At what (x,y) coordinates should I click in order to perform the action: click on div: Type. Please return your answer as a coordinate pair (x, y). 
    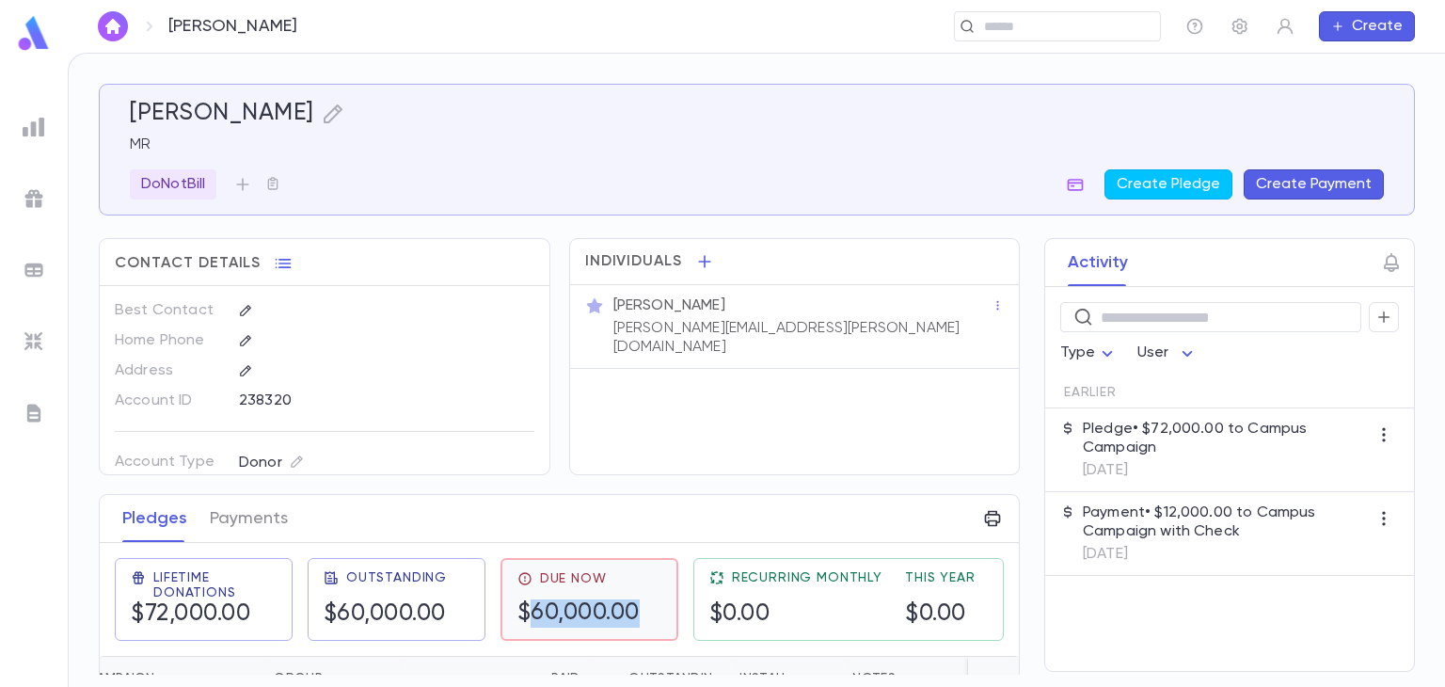
    Looking at the image, I should click on (1089, 353).